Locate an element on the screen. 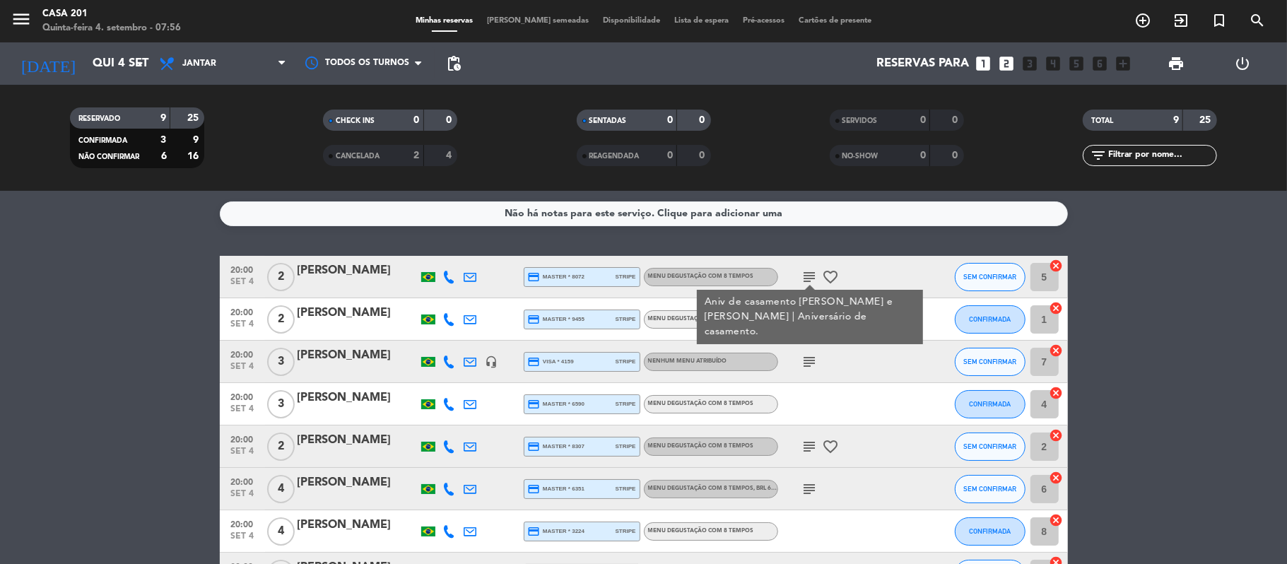  i: filter_list is located at coordinates (1099, 156).